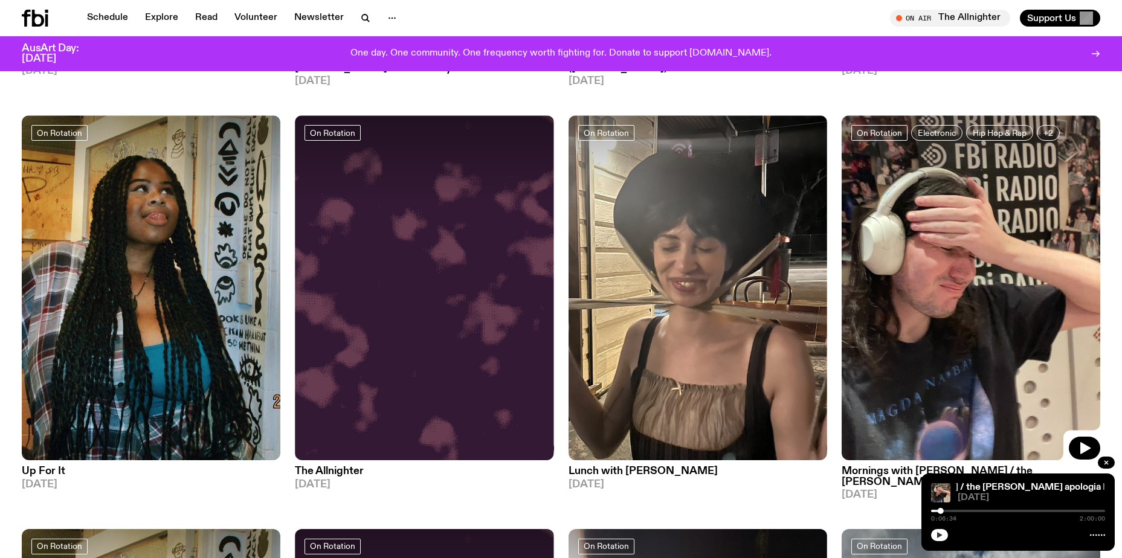 The height and width of the screenshot is (558, 1122). I want to click on a: Newsletter, so click(319, 18).